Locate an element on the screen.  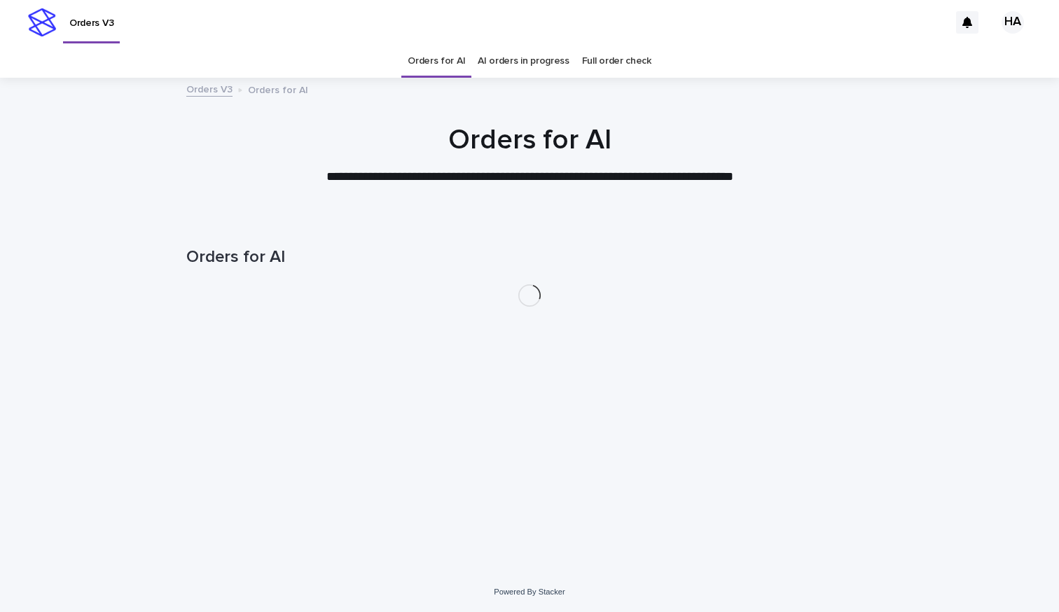
p: Orders for AI is located at coordinates (278, 89).